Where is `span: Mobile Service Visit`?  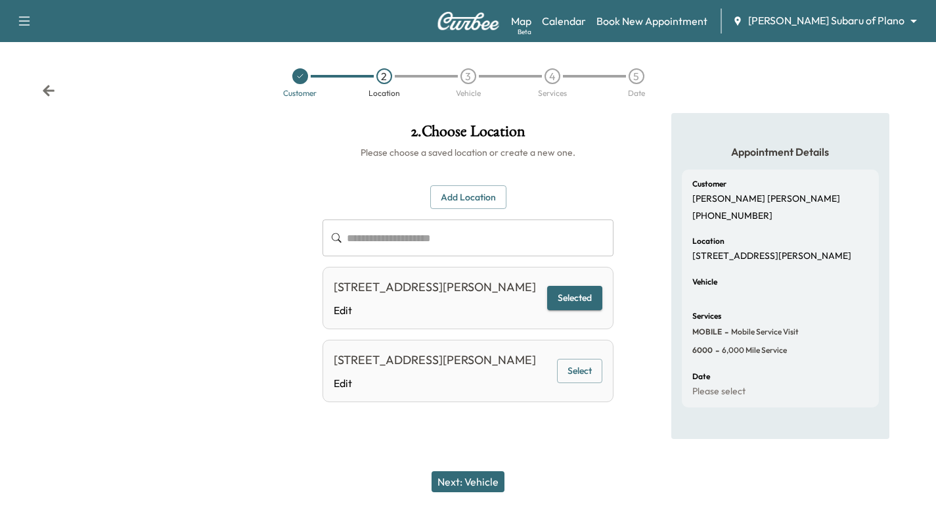
span: Mobile Service Visit is located at coordinates (763, 332).